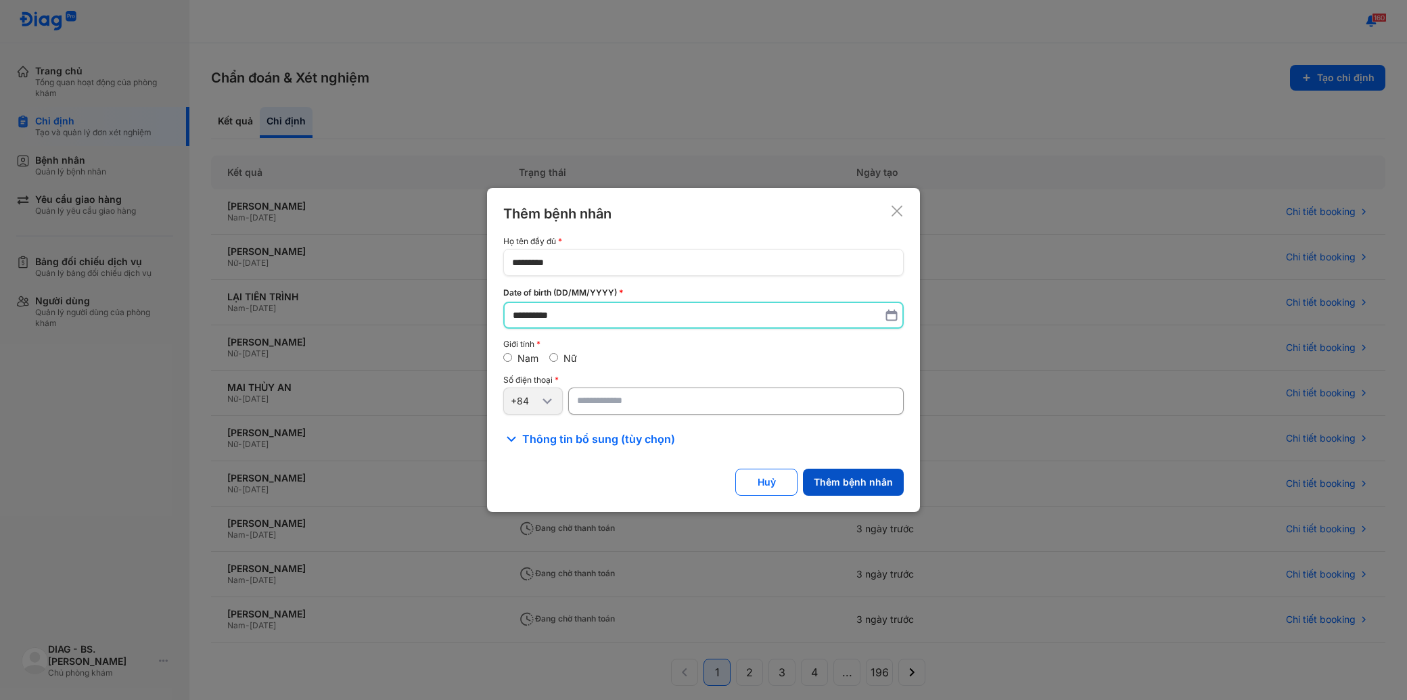 The height and width of the screenshot is (700, 1407). Describe the element at coordinates (557, 214) in the screenshot. I see `div: Thêm bệnh nhân` at that location.